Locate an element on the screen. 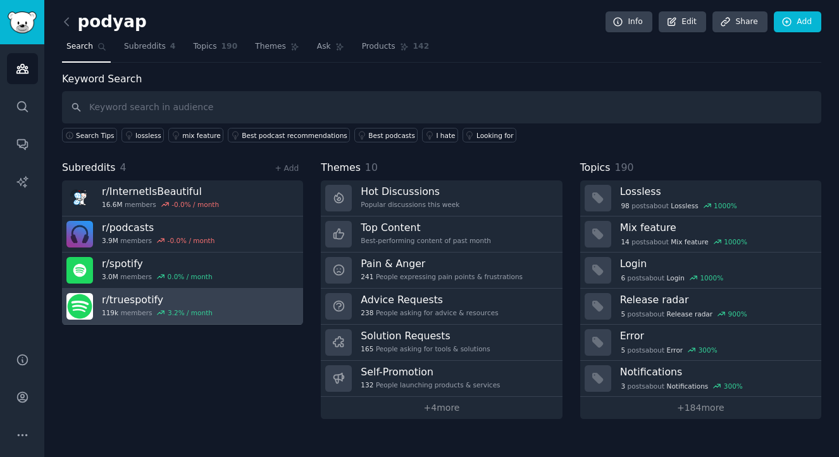 Image resolution: width=839 pixels, height=457 pixels. h3: Hot Discussions is located at coordinates (410, 191).